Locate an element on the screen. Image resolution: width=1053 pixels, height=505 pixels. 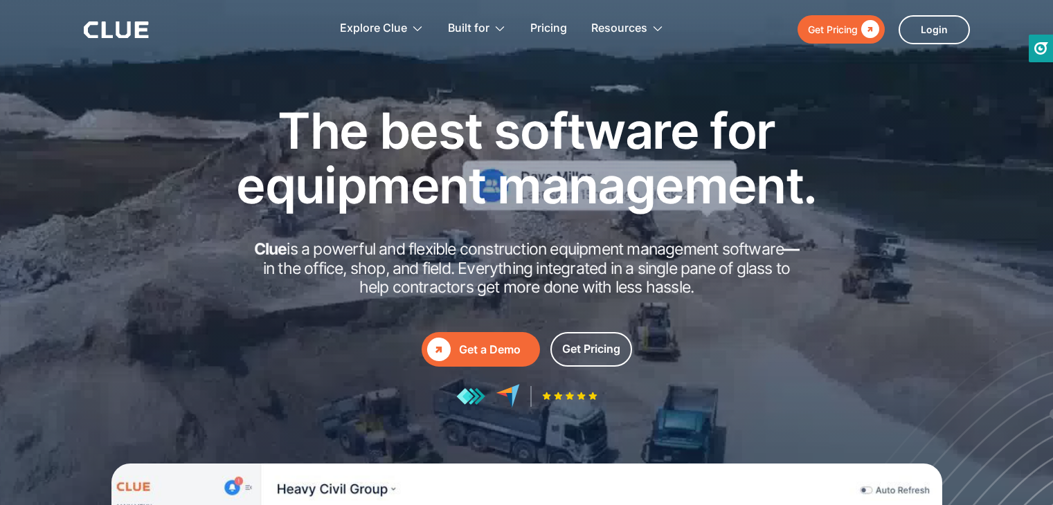
h1: The best software for equipment management. is located at coordinates (527, 158).